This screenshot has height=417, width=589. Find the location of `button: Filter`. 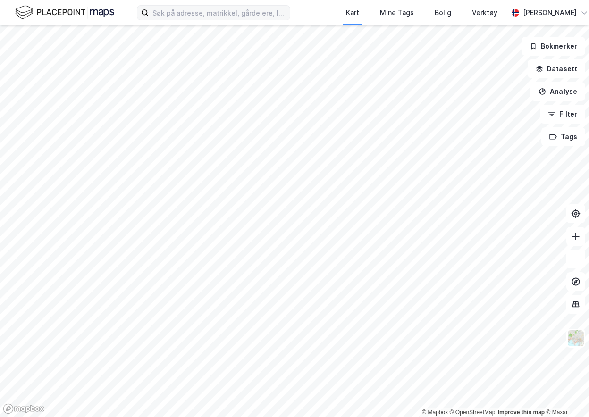

button: Filter is located at coordinates (562, 114).